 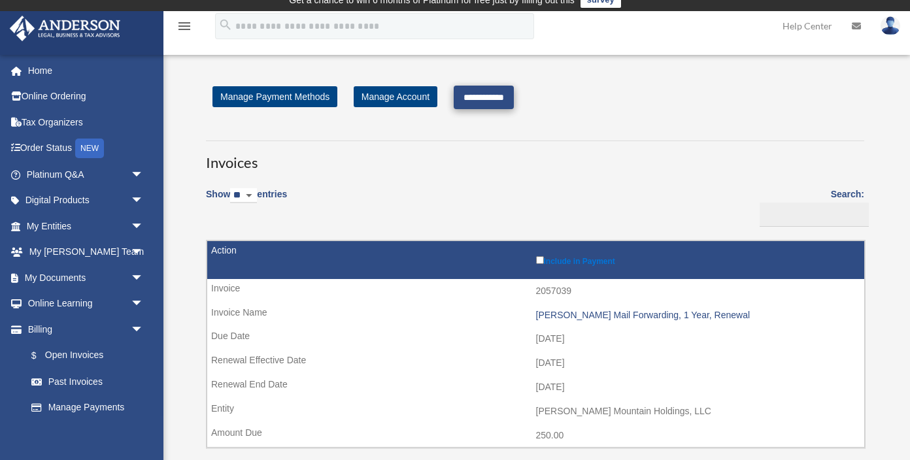 What do you see at coordinates (225, 25) in the screenshot?
I see `i: search` at bounding box center [225, 25].